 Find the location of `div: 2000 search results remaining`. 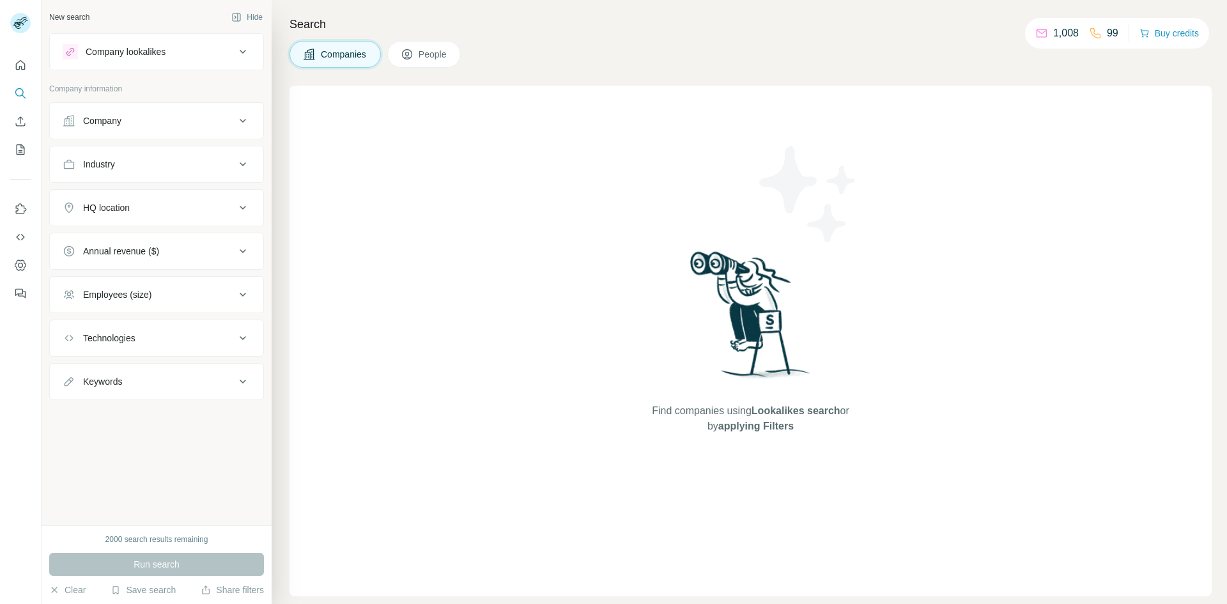

div: 2000 search results remaining is located at coordinates (157, 540).